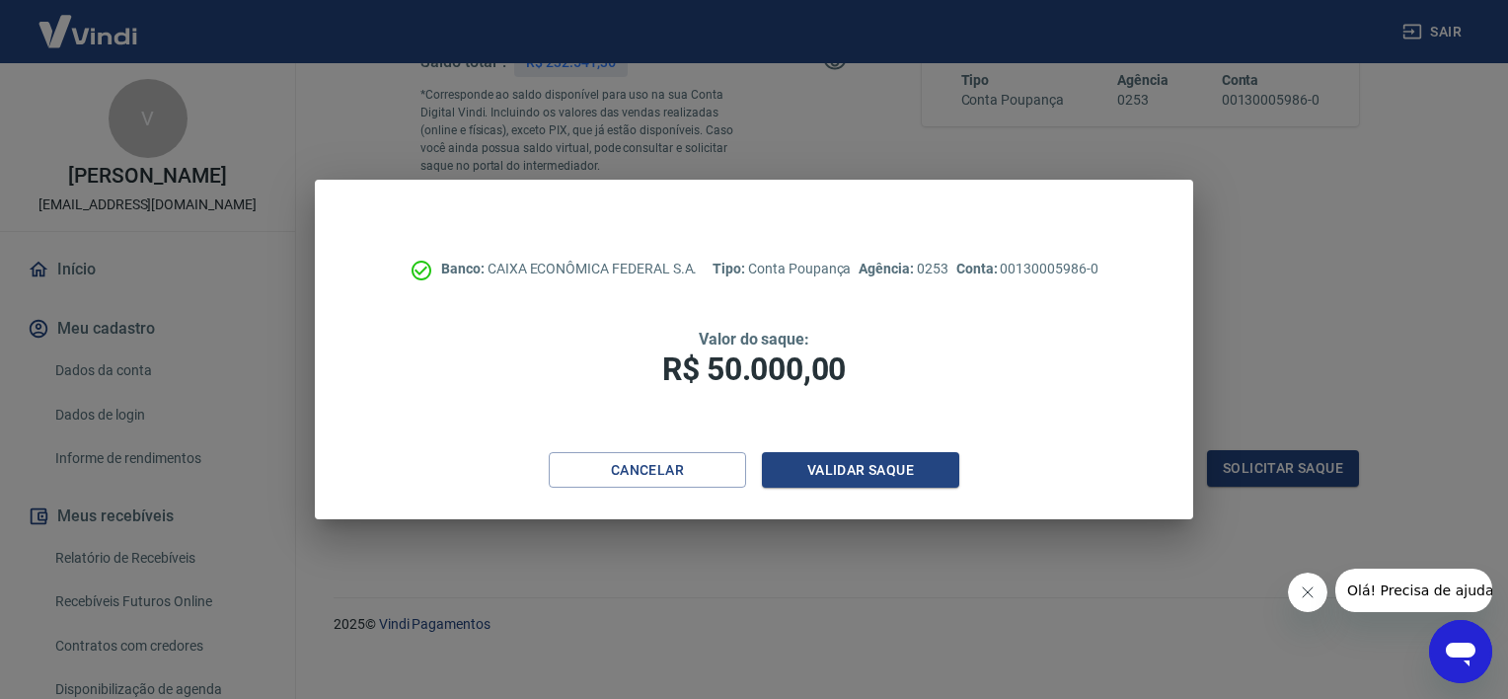 This screenshot has height=699, width=1508. Describe the element at coordinates (647, 470) in the screenshot. I see `button: Cancelar` at that location.